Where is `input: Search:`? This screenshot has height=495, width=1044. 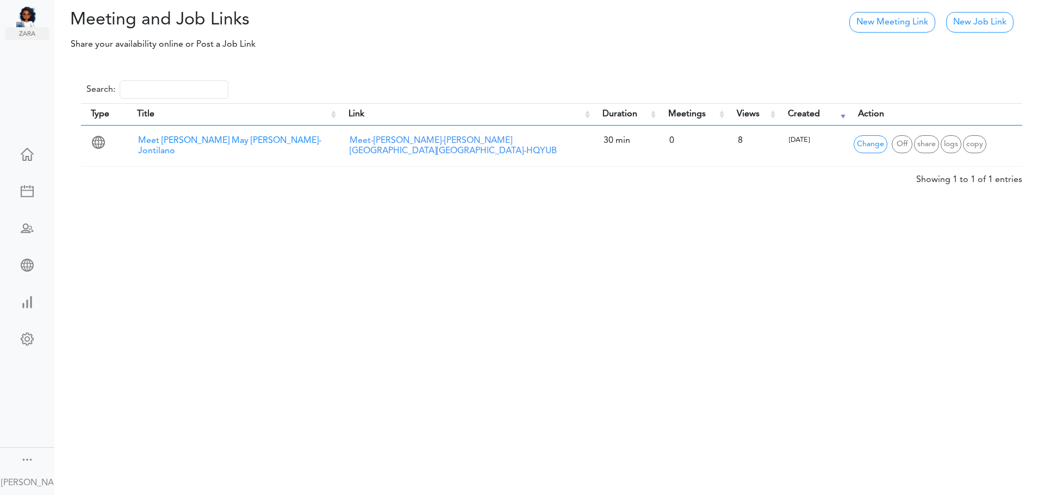
input: Search: is located at coordinates (174, 90).